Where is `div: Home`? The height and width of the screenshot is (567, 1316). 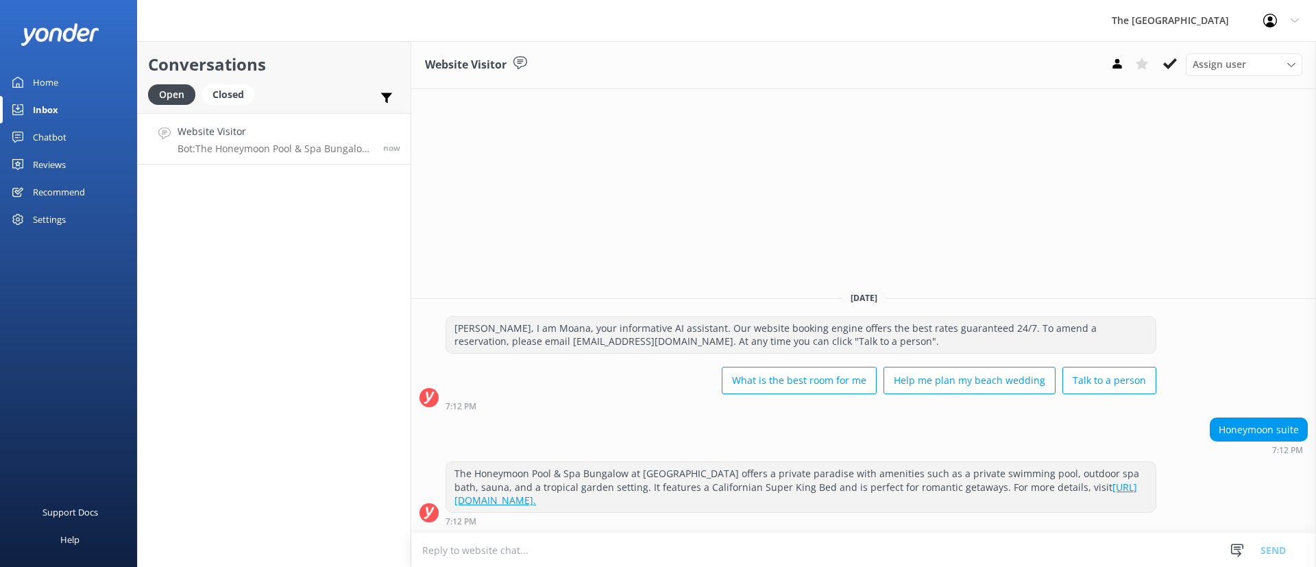 div: Home is located at coordinates (45, 82).